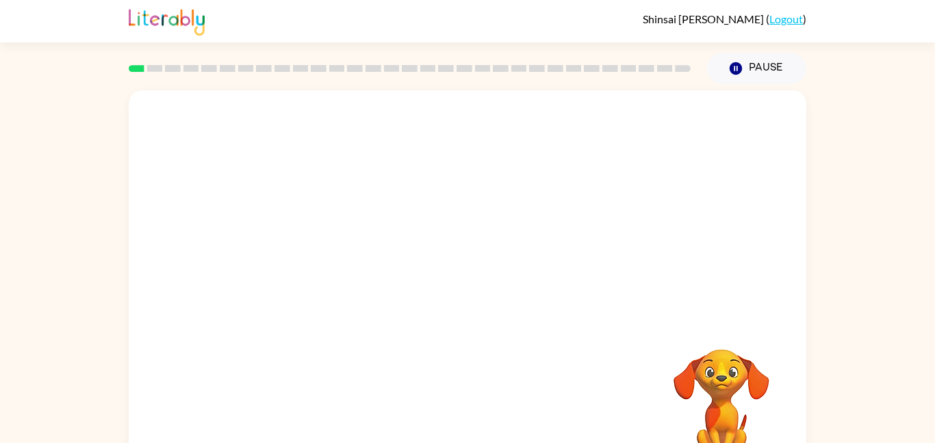 The image size is (935, 443). Describe the element at coordinates (166, 21) in the screenshot. I see `img: Literably` at that location.